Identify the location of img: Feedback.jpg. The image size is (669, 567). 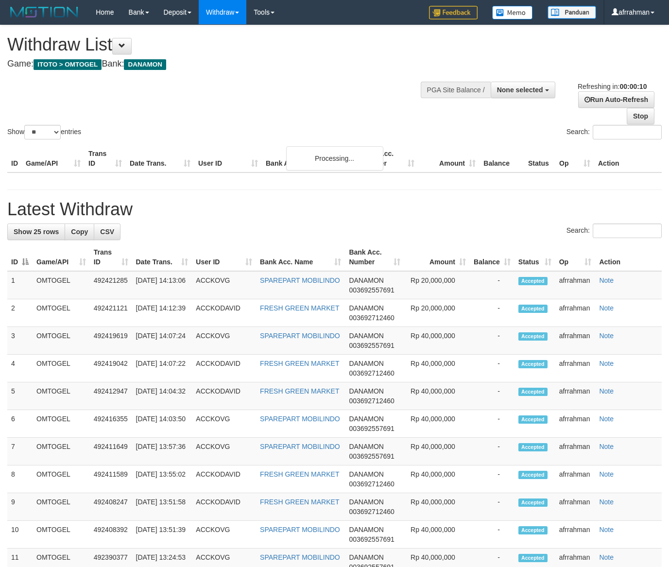
(454, 13).